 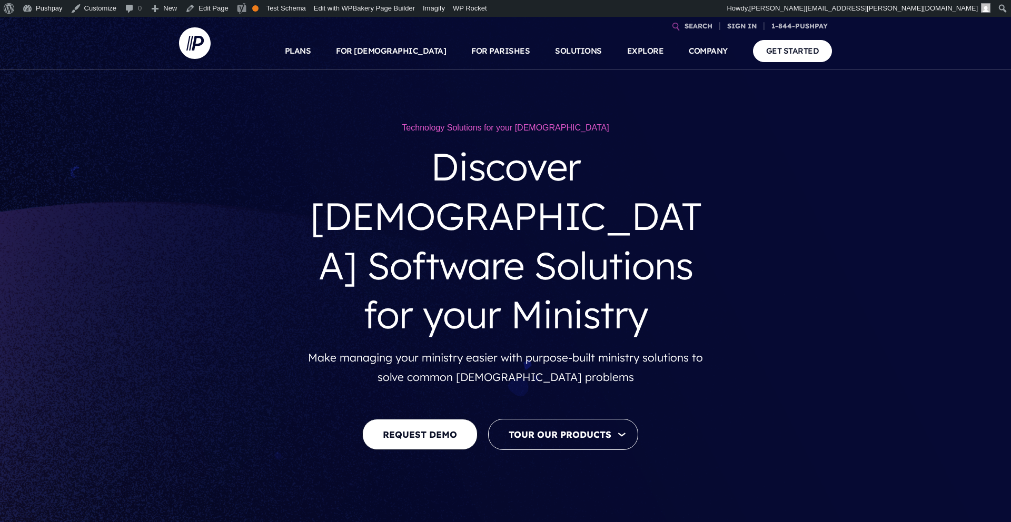 I want to click on a: PLANS, so click(x=298, y=51).